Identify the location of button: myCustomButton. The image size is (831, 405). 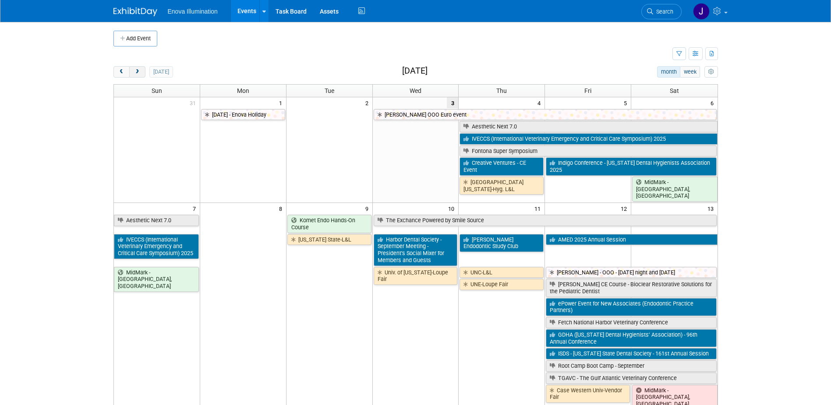
(711, 72).